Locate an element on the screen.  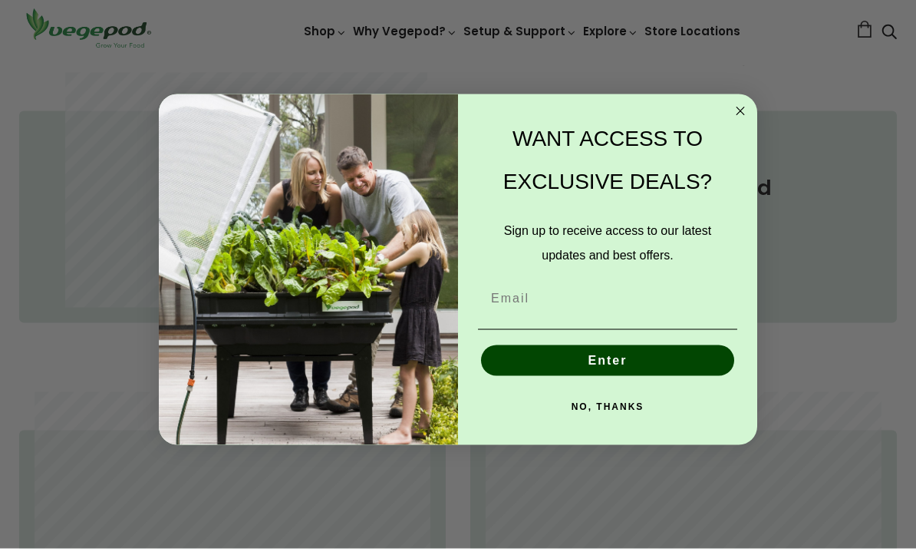
button: NO, THANKS is located at coordinates (608, 416).